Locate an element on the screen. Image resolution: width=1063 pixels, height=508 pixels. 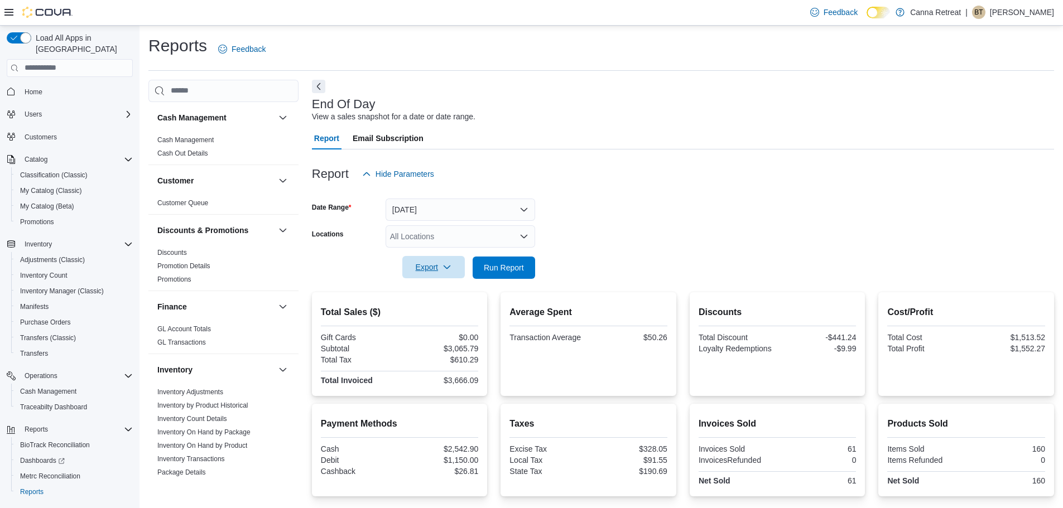
div: $50.26 is located at coordinates (629, 338).